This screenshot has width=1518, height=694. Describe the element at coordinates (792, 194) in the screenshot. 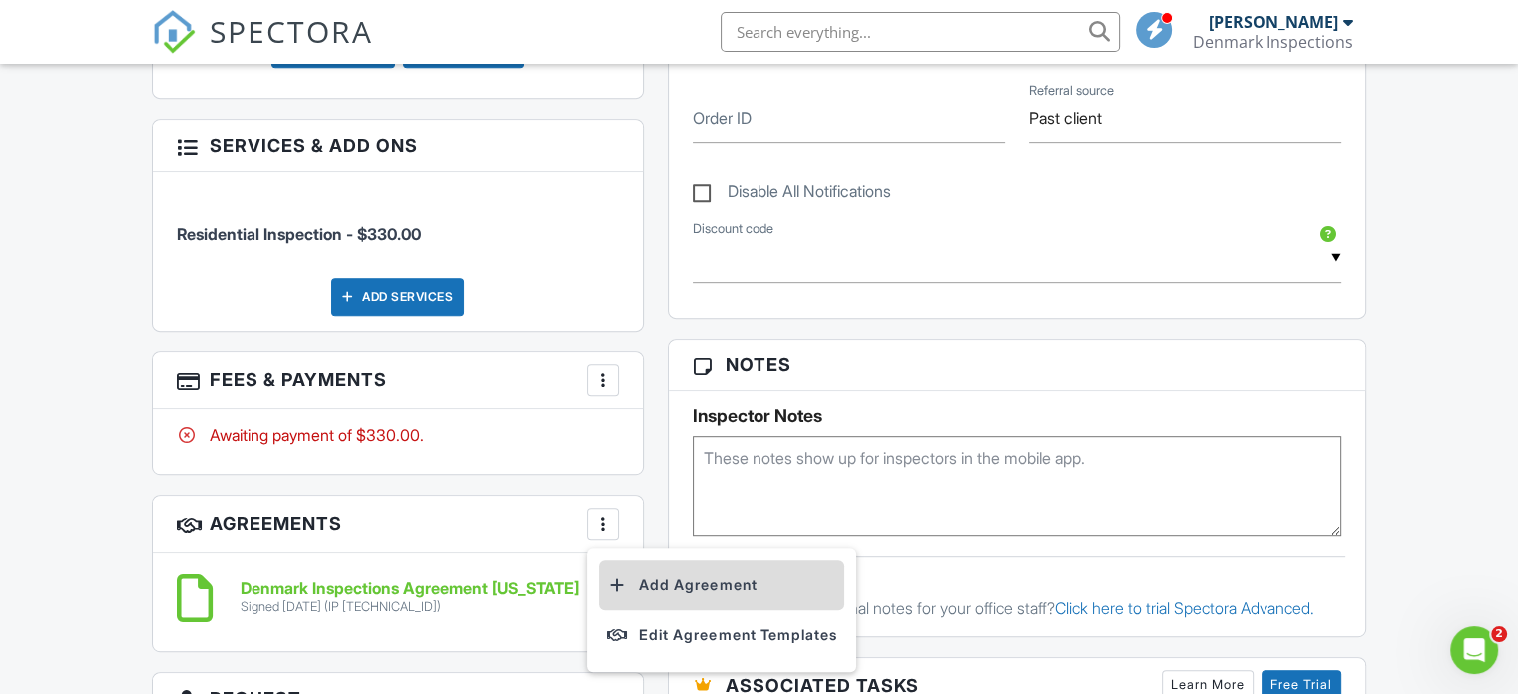

I see `label: Disable All Notifications` at that location.